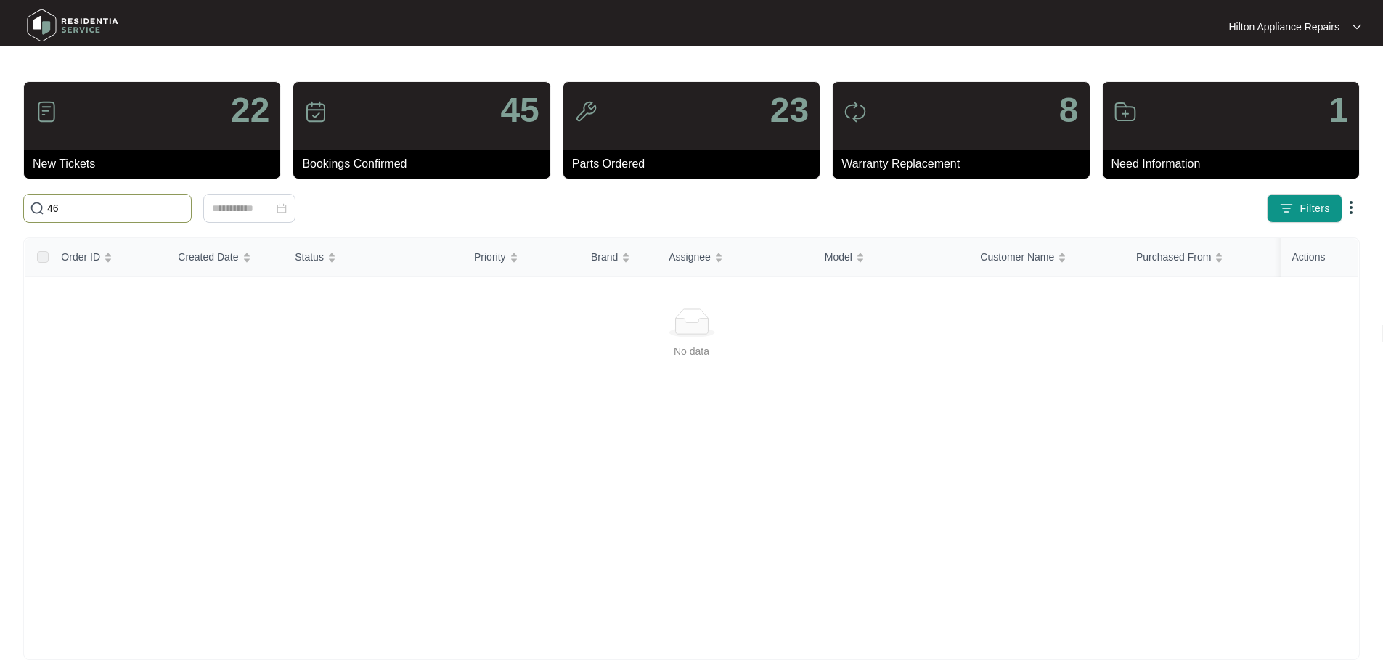 The image size is (1383, 667). I want to click on p: Hilton Appliance Repairs, so click(1283, 27).